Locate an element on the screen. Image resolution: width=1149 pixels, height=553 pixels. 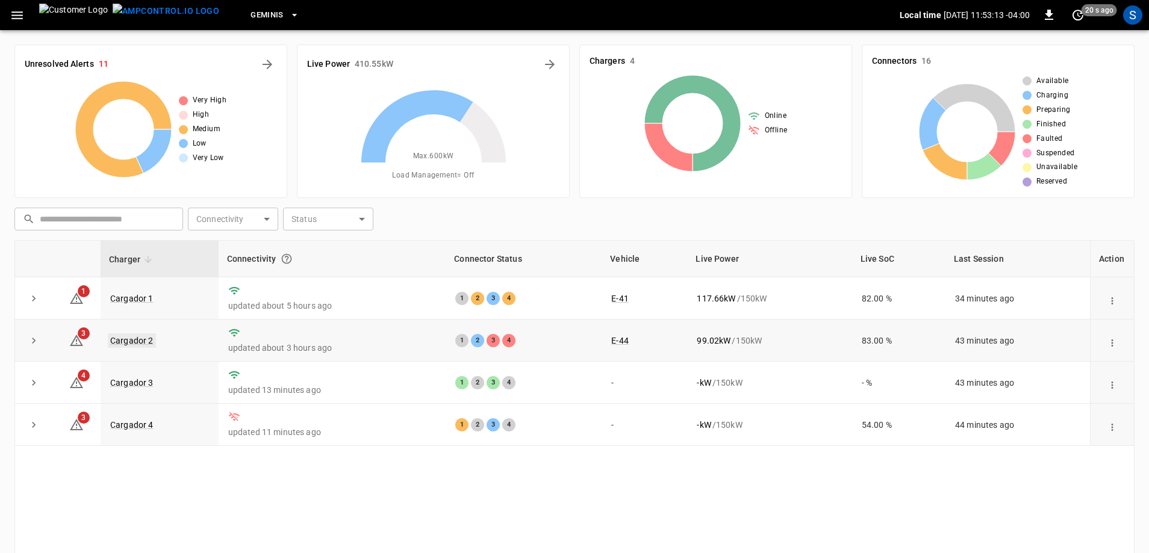
button: Geminis is located at coordinates (275, 15).